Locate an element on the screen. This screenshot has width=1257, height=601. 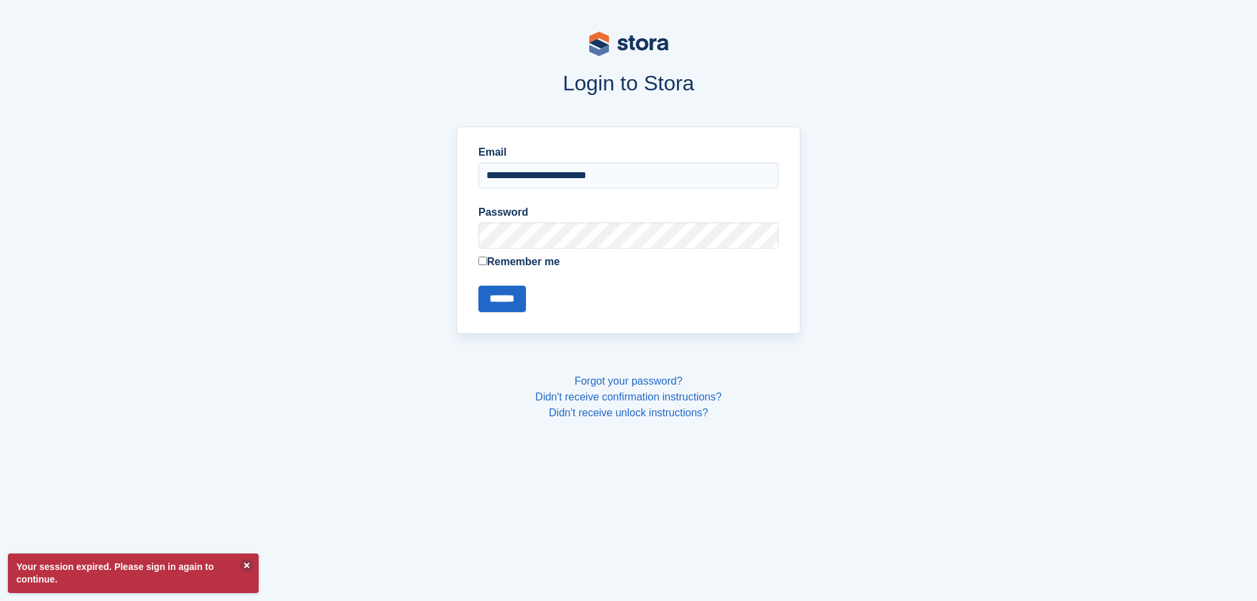
p: Your session expired. Please sign in again to continue. is located at coordinates (133, 573).